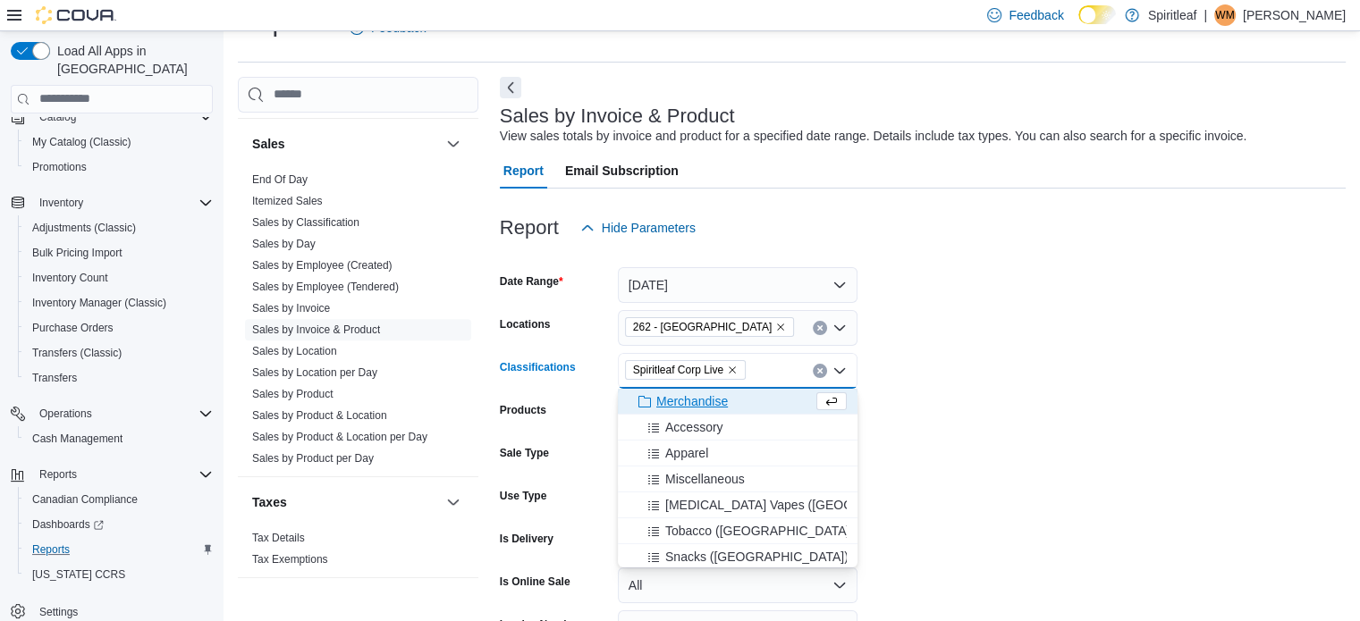 The height and width of the screenshot is (621, 1360). Describe the element at coordinates (1225, 15) in the screenshot. I see `div: Wanda M` at that location.